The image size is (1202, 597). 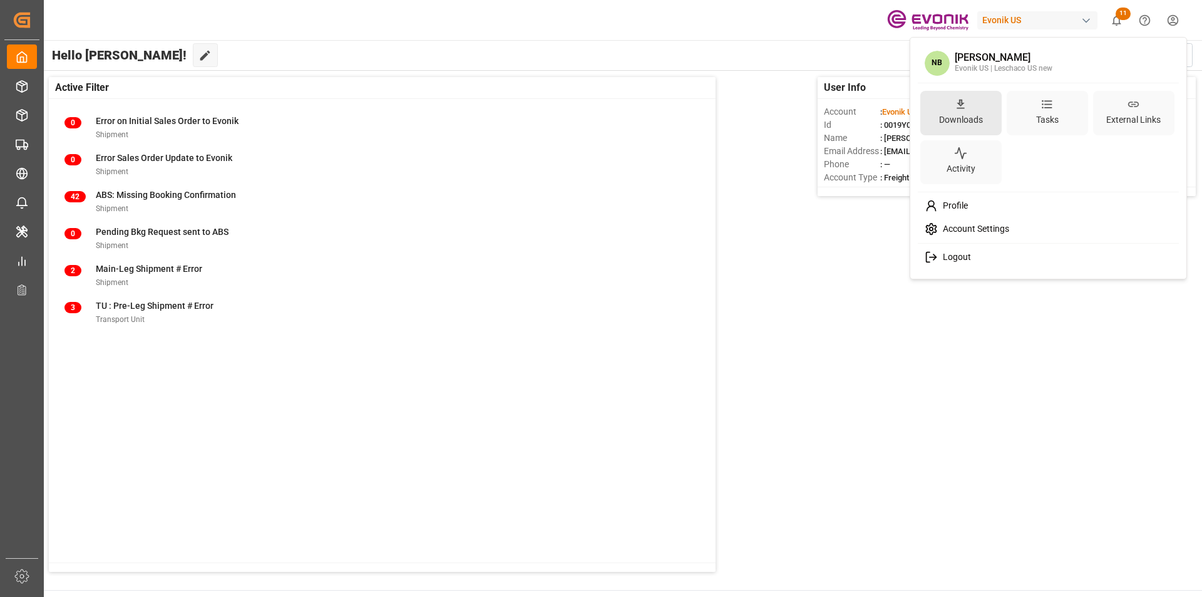 I want to click on span: Account Settings, so click(x=973, y=229).